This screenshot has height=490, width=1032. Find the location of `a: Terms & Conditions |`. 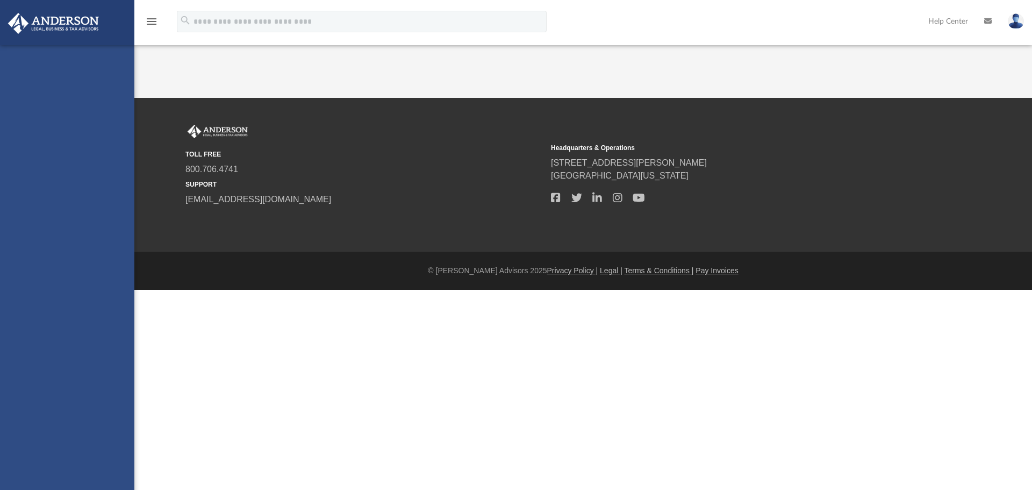

a: Terms & Conditions | is located at coordinates (659, 270).